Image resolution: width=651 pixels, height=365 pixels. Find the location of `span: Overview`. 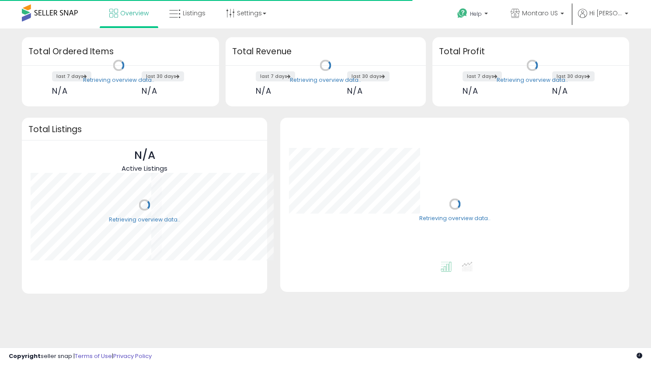

span: Overview is located at coordinates (134, 13).